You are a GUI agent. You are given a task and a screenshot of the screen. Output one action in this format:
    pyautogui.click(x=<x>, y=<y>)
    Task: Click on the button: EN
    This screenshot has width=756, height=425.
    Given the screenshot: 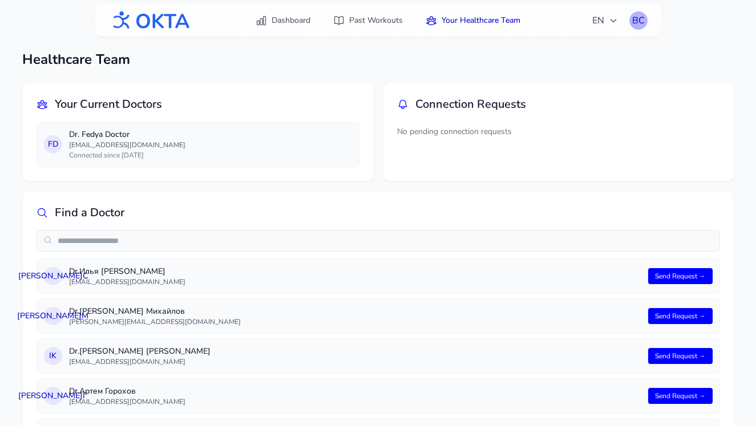 What is the action you would take?
    pyautogui.click(x=605, y=21)
    